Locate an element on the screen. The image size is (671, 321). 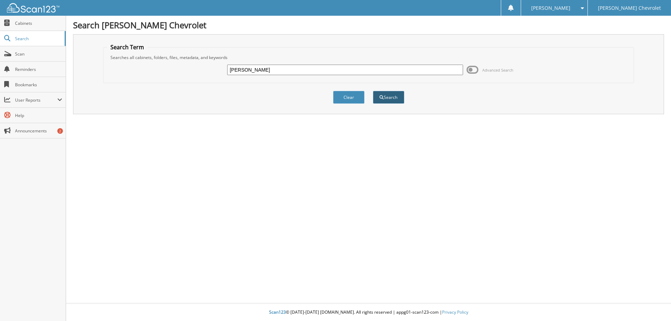
a: Privacy Policy is located at coordinates (455, 312).